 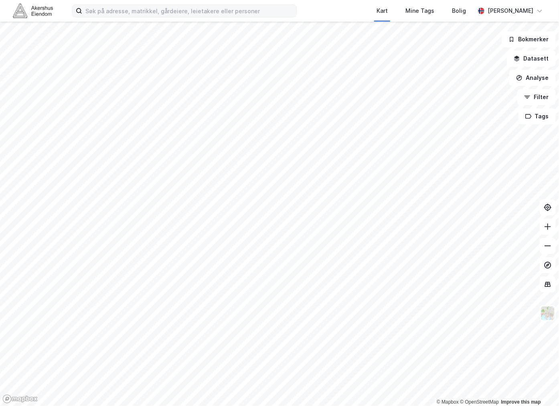 I want to click on input: Søk på adresse, matrikkel, gårdeiere, leietakere eller personer, so click(x=189, y=11).